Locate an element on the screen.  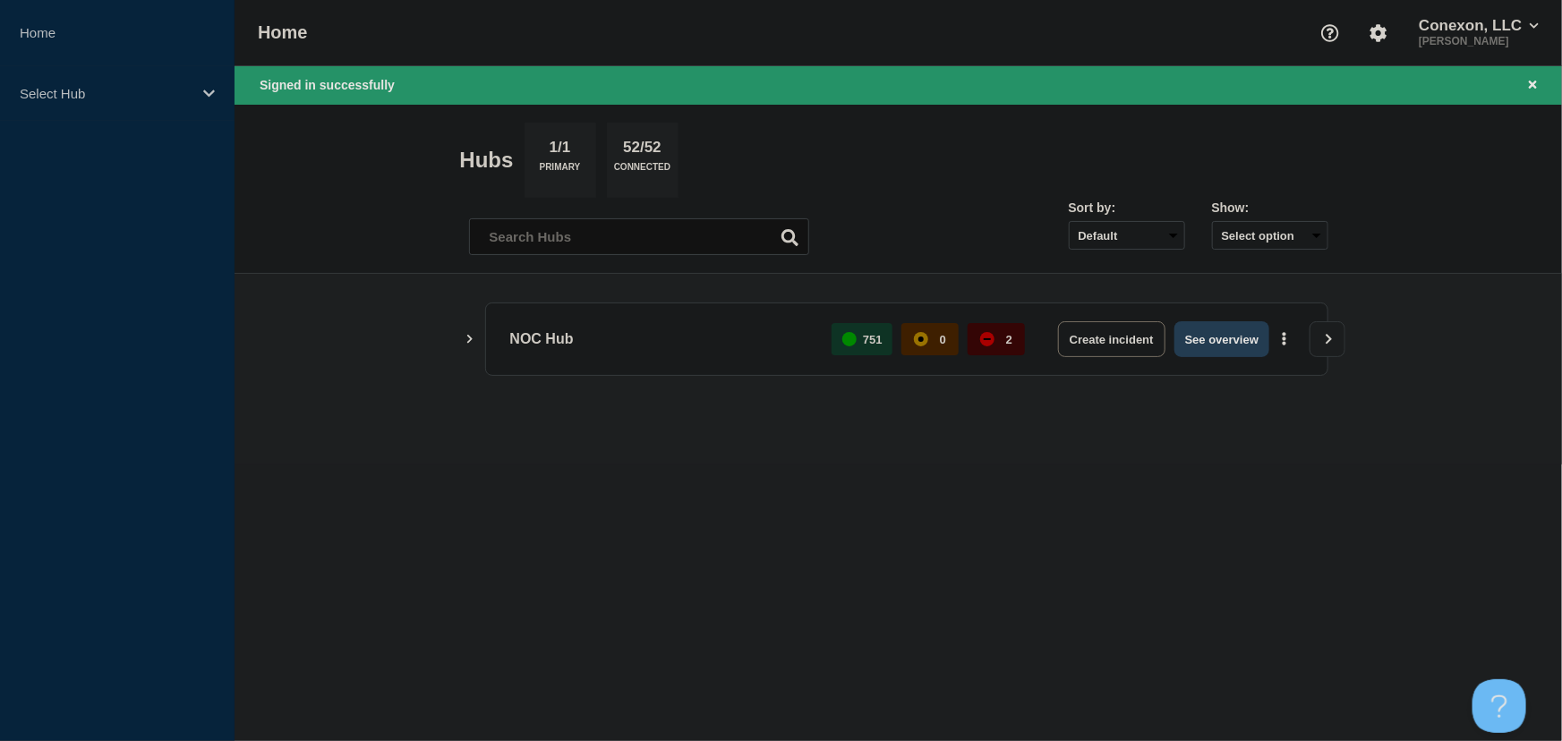
p: Primary is located at coordinates (560, 171).